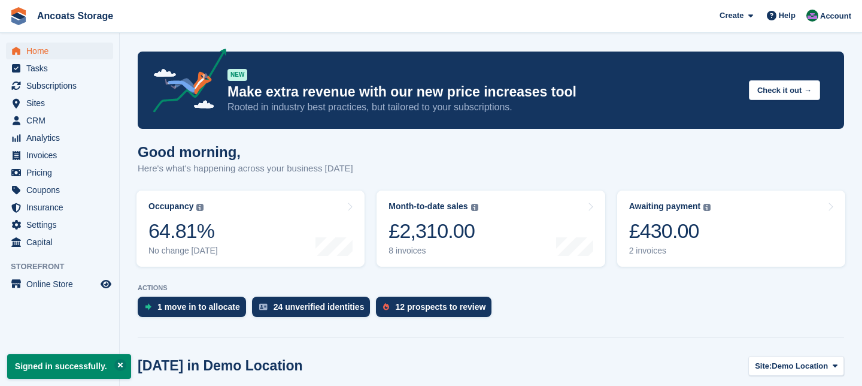 The image size is (862, 386). Describe the element at coordinates (800, 366) in the screenshot. I see `span: Demo Location` at that location.